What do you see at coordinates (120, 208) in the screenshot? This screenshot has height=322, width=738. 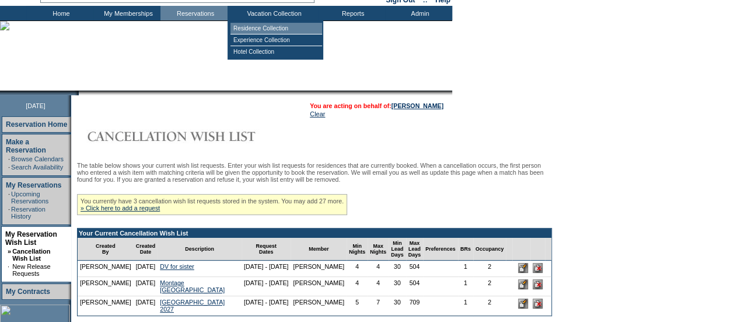 I see `a: » Click here to add a request` at bounding box center [120, 208].